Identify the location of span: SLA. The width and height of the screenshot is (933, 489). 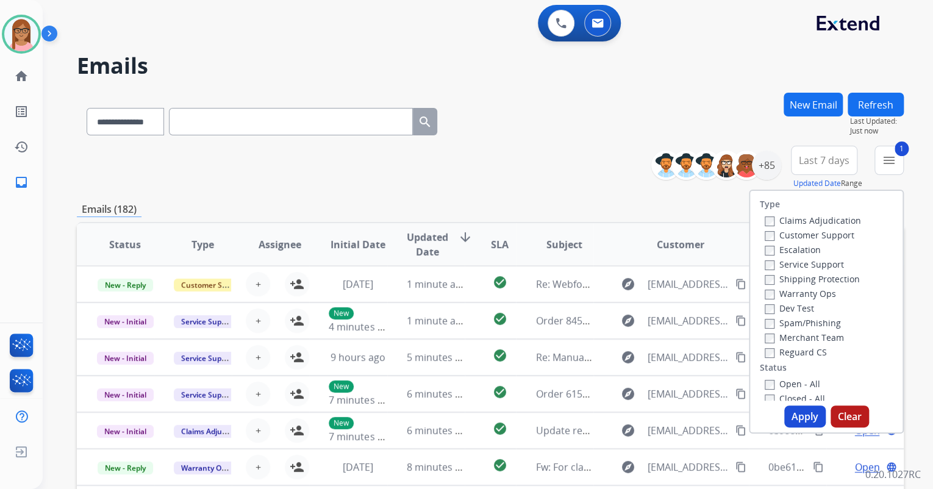
(499, 244).